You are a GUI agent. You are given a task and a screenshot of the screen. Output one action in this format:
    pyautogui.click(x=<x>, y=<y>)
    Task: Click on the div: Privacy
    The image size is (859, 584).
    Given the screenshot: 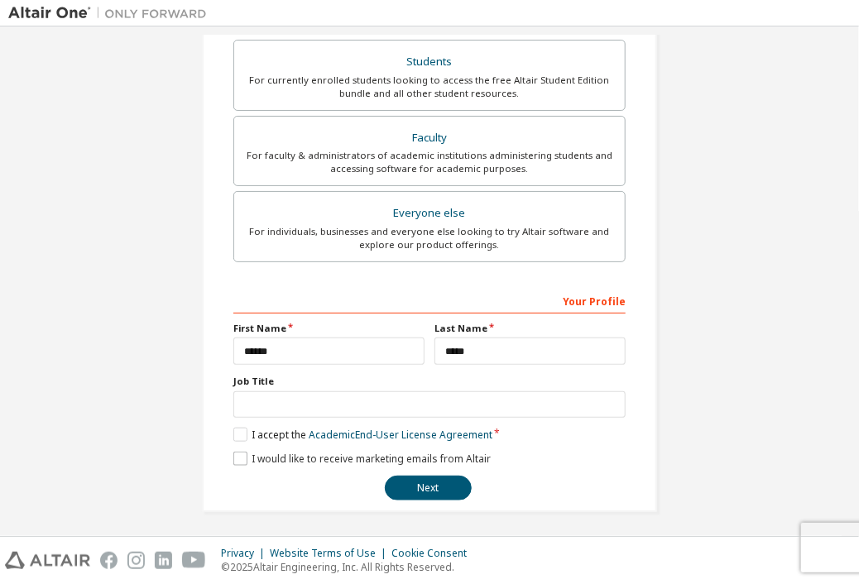 What is the action you would take?
    pyautogui.click(x=245, y=554)
    